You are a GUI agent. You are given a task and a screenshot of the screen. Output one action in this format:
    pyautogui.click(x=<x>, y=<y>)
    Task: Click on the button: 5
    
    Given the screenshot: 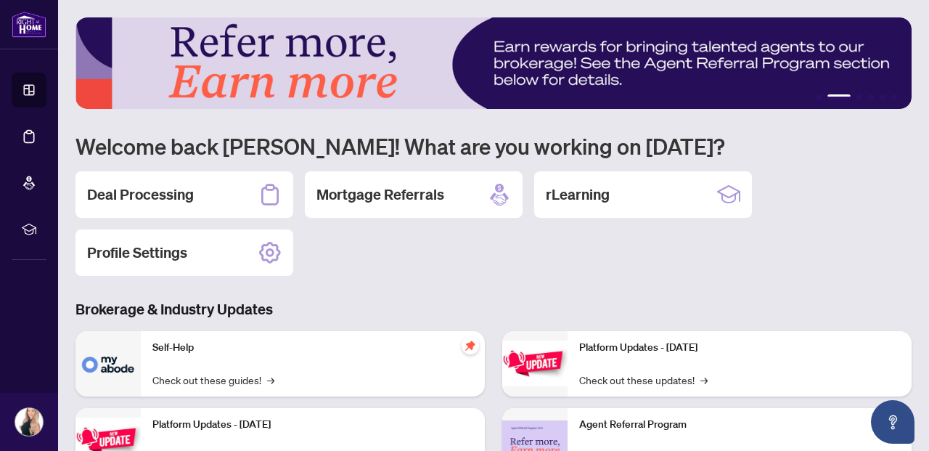 What is the action you would take?
    pyautogui.click(x=882, y=97)
    